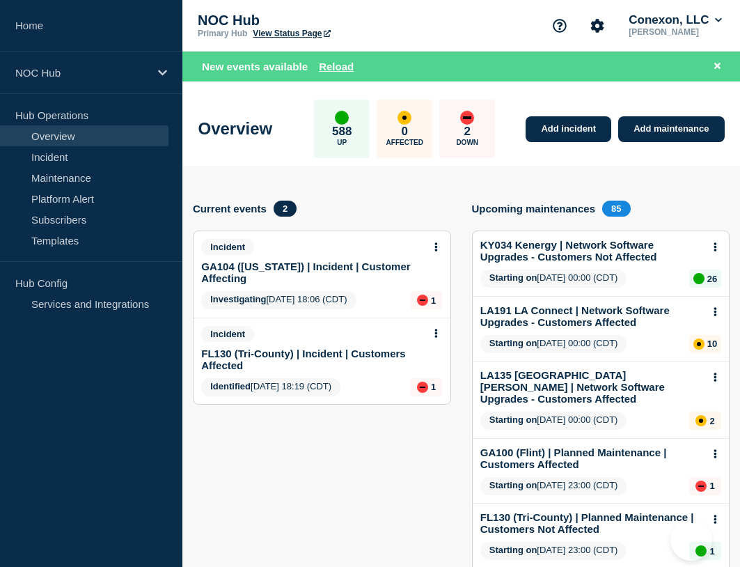  Describe the element at coordinates (312, 359) in the screenshot. I see `a: FL130 (Tri-County) | Incident | Customers Affected` at that location.